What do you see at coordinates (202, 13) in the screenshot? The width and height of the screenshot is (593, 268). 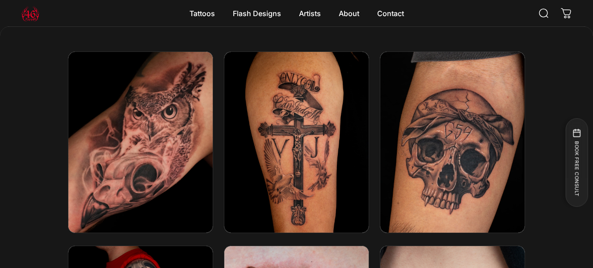 I see `summary: Tattoos` at bounding box center [202, 13].